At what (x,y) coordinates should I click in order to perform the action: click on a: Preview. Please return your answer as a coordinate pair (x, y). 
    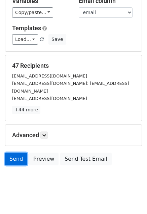
    Looking at the image, I should click on (44, 159).